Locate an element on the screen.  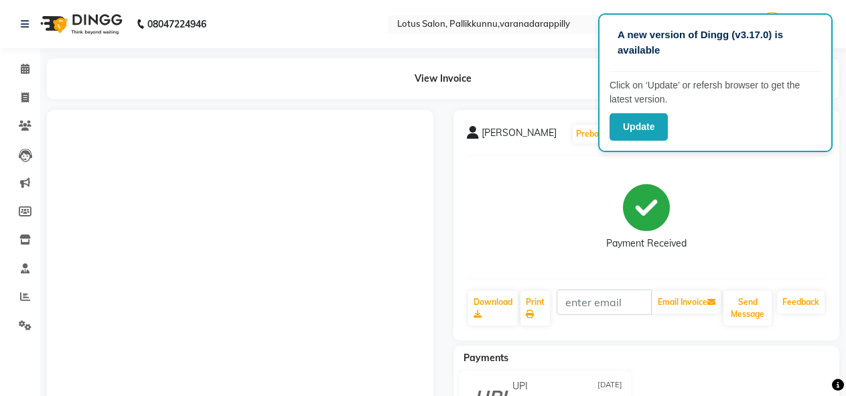
span: UPI is located at coordinates (520, 386).